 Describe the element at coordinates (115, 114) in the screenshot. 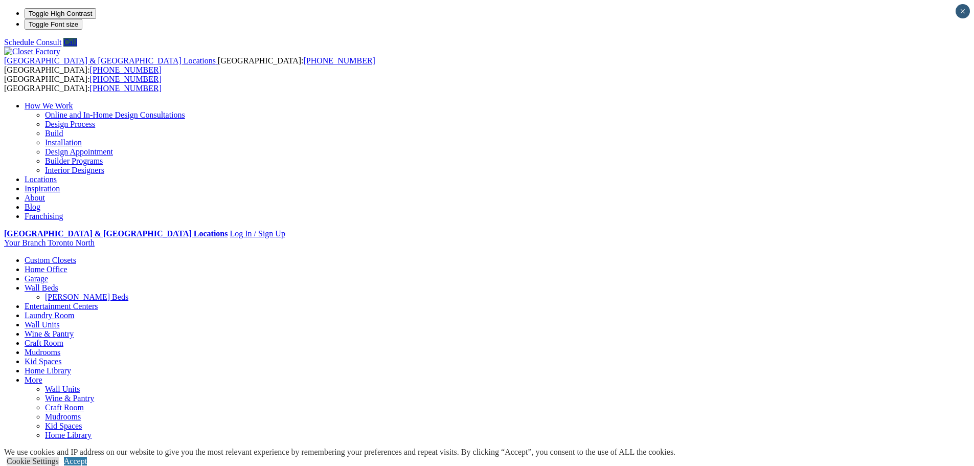

I see `a: Online and In-Home Design Consultations` at that location.